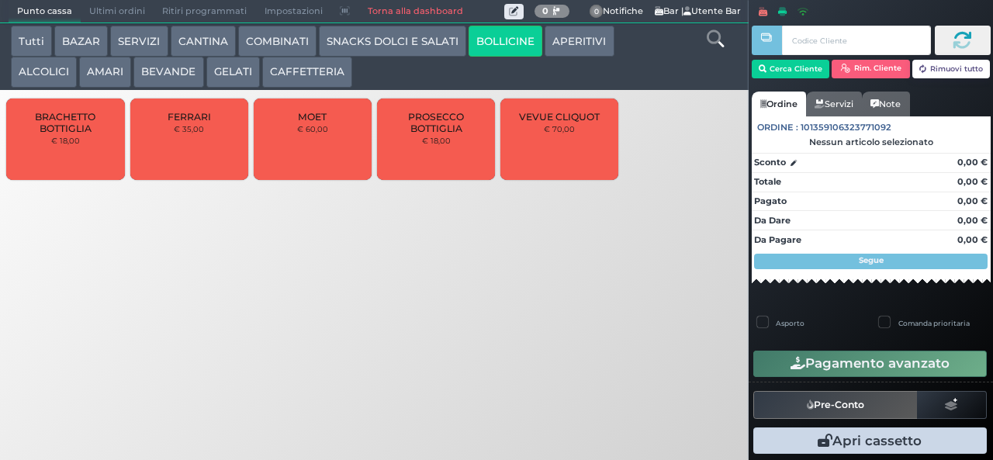 Image resolution: width=993 pixels, height=460 pixels. I want to click on strong: Da Dare, so click(772, 220).